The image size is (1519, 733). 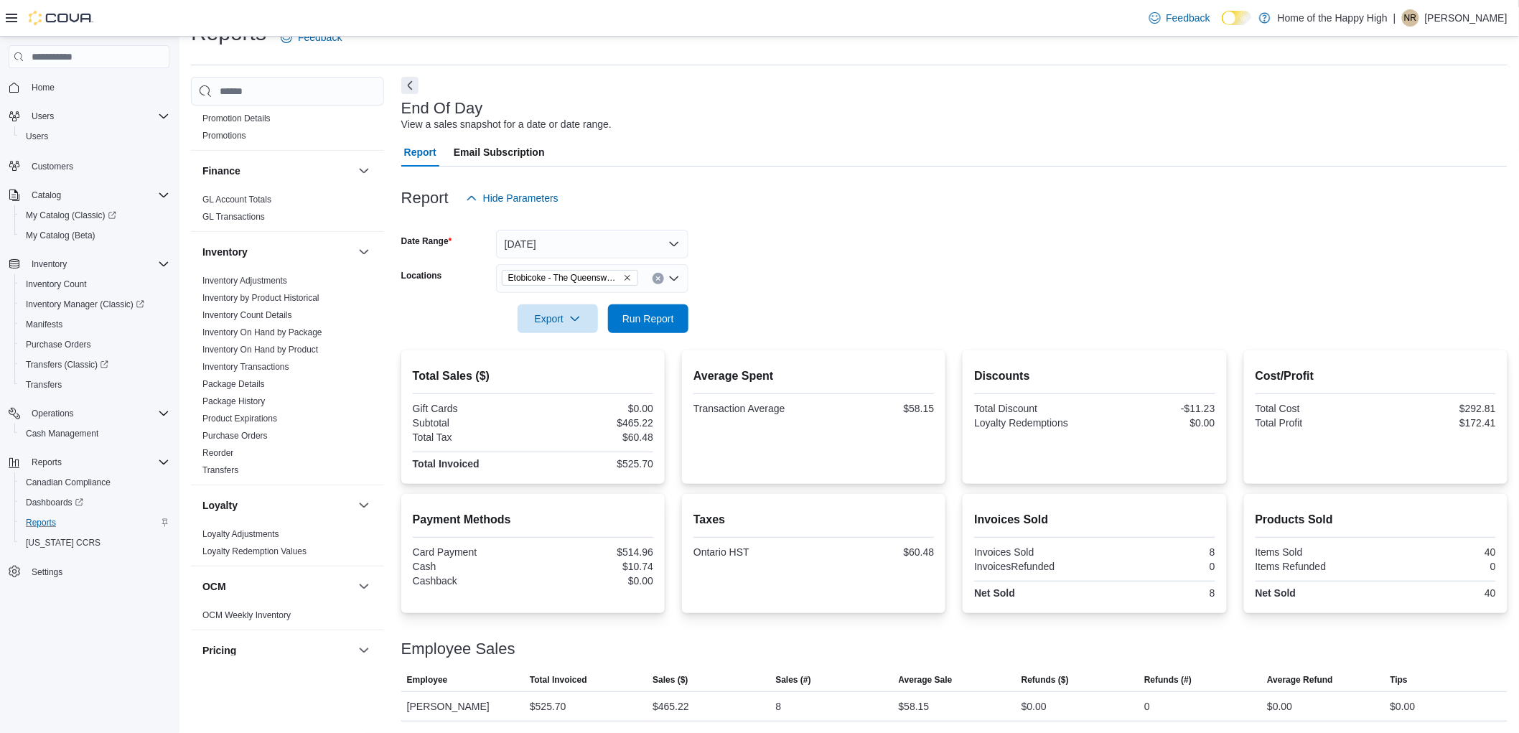 I want to click on a: Loyalty Redemption Values, so click(x=254, y=551).